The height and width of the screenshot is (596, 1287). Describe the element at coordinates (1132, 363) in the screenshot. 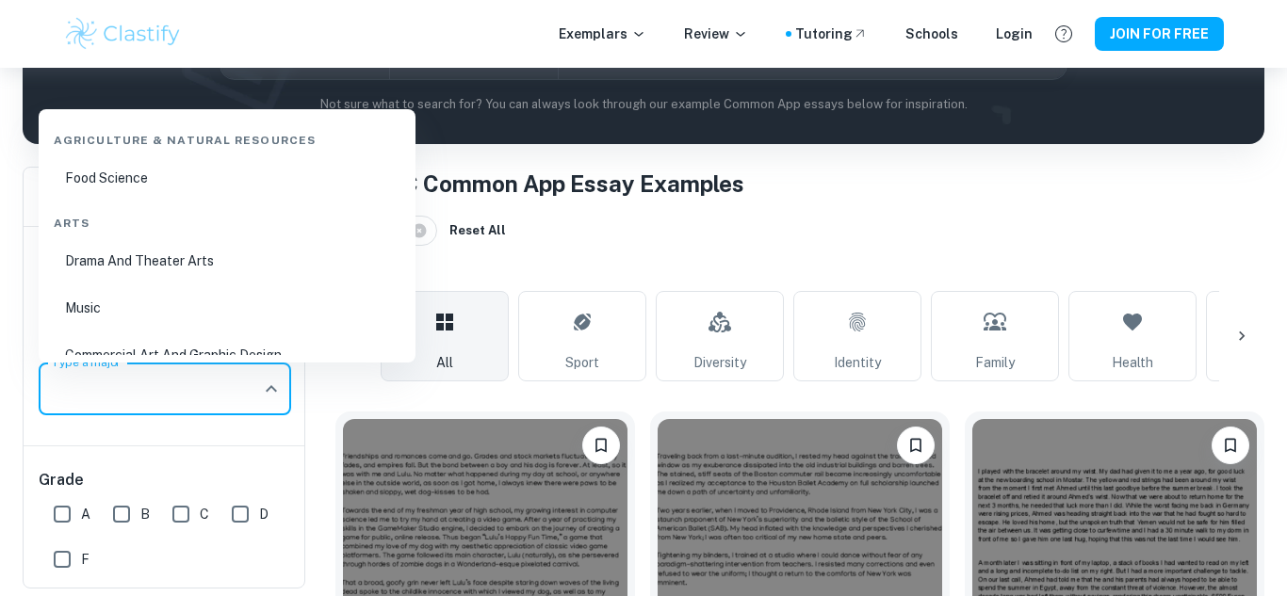

I see `span: Health` at that location.